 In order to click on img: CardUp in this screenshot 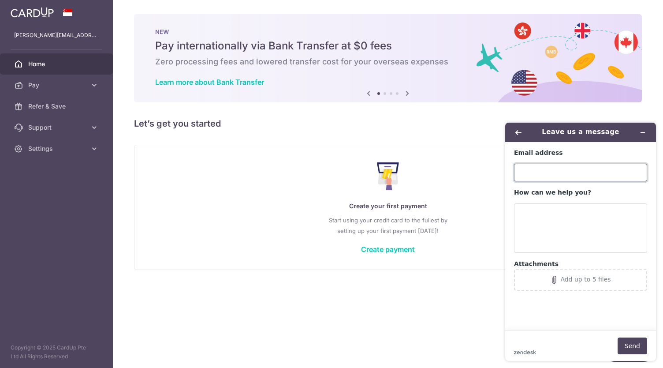, I will do `click(32, 12)`.